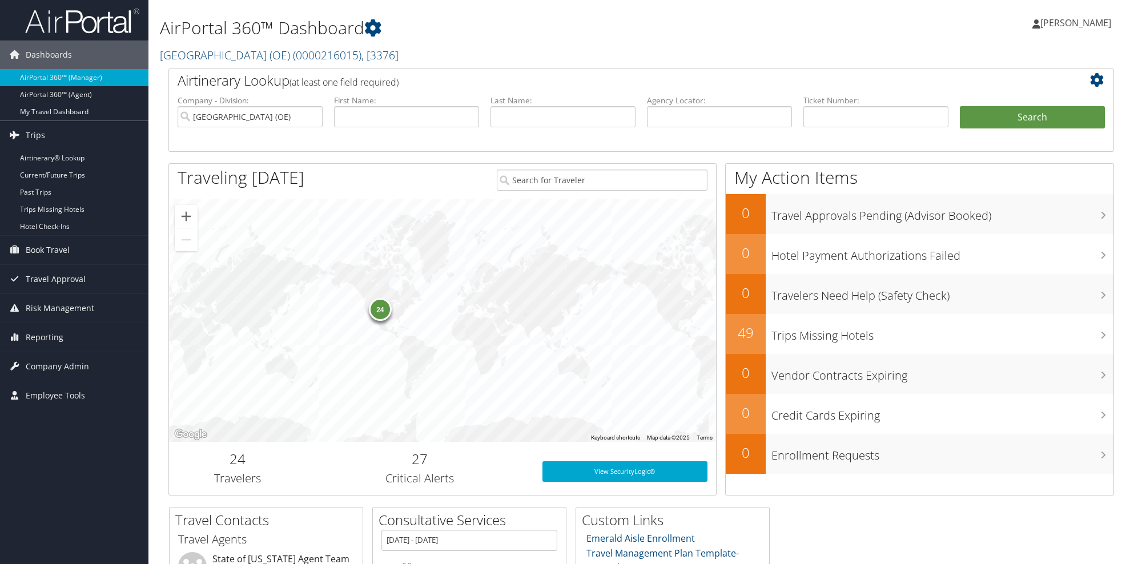 Image resolution: width=1134 pixels, height=564 pixels. What do you see at coordinates (191, 434) in the screenshot?
I see `img: Google` at bounding box center [191, 434].